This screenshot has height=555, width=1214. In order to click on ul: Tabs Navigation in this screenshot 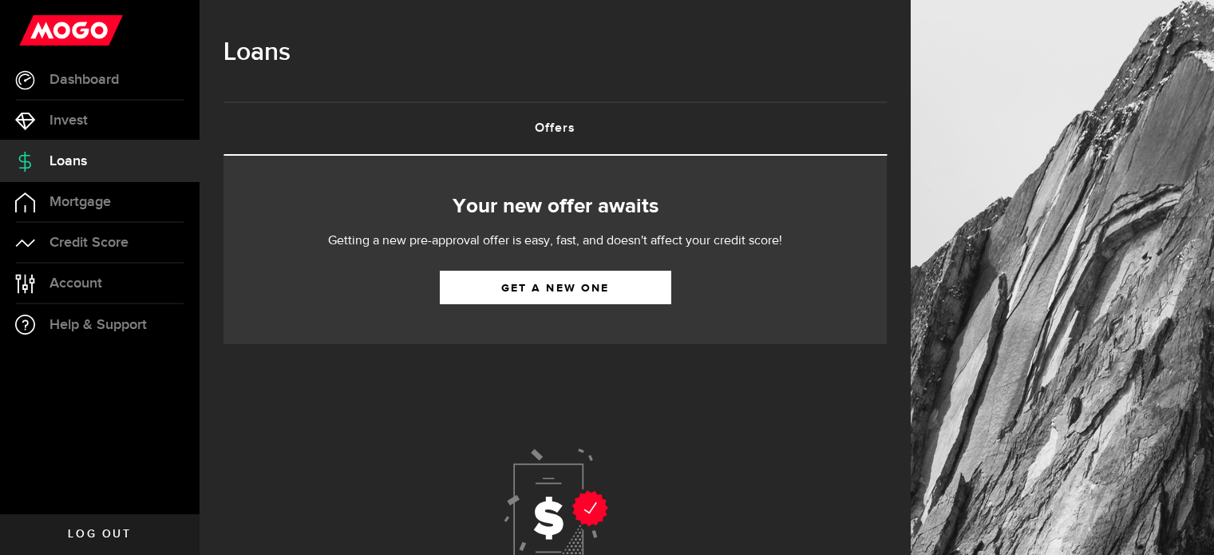, I will do `click(555, 128)`.